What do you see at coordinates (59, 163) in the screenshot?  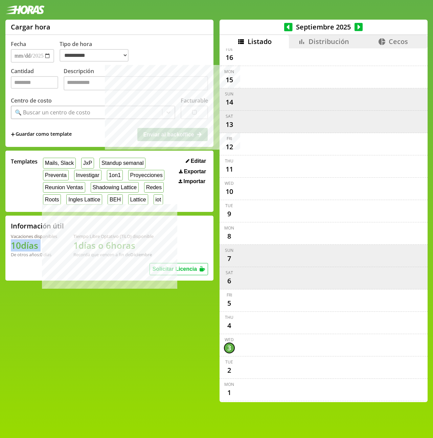 I see `button: Mails, Slack` at bounding box center [59, 163].